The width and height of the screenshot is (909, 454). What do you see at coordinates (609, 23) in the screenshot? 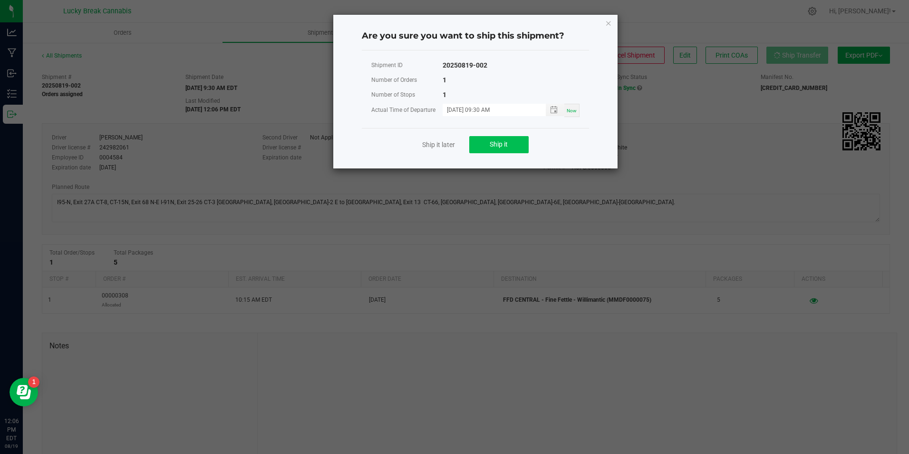
I see `button: Close` at bounding box center [609, 23].